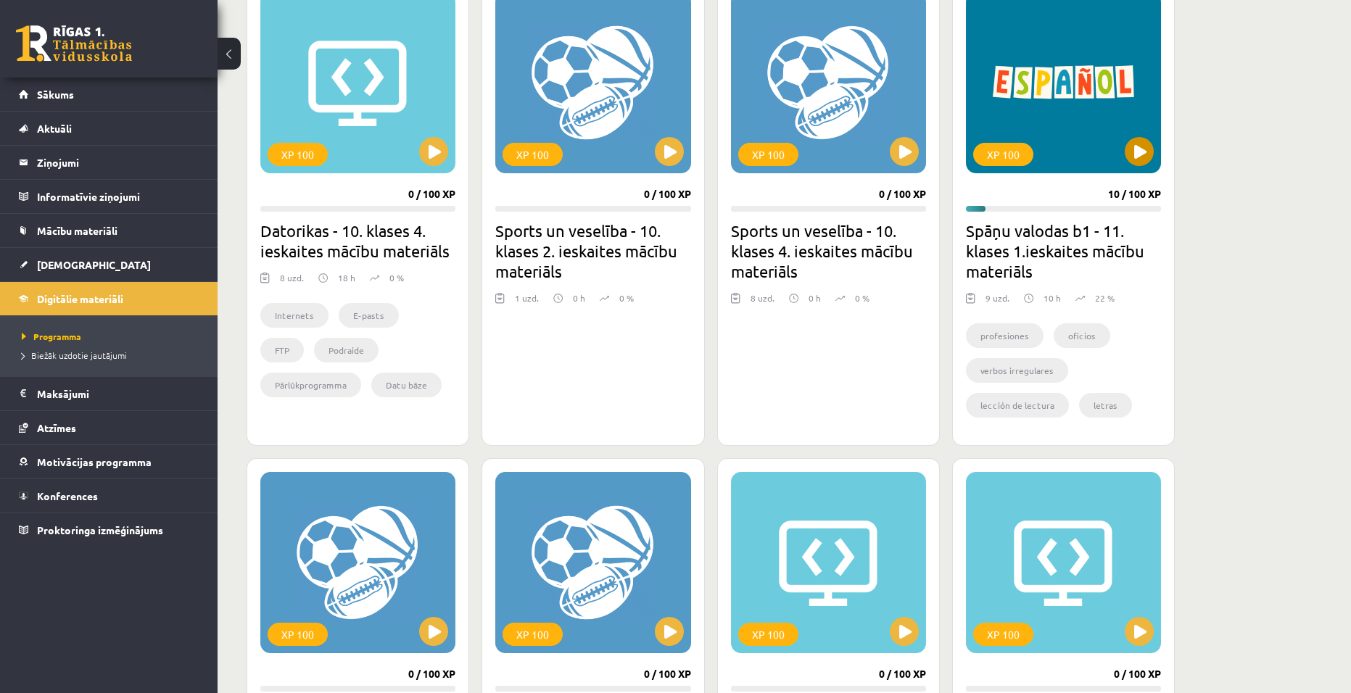 Image resolution: width=1351 pixels, height=693 pixels. What do you see at coordinates (527, 302) in the screenshot?
I see `div: 1 uzd.` at bounding box center [527, 302].